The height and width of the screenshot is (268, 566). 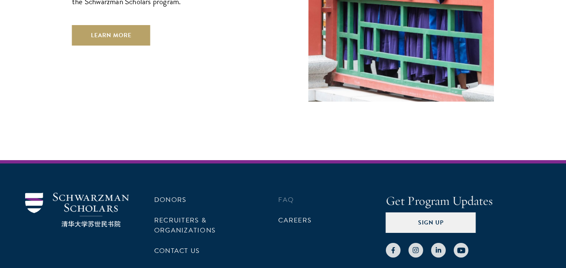 I want to click on img: Schwarzman Scholars, so click(x=77, y=210).